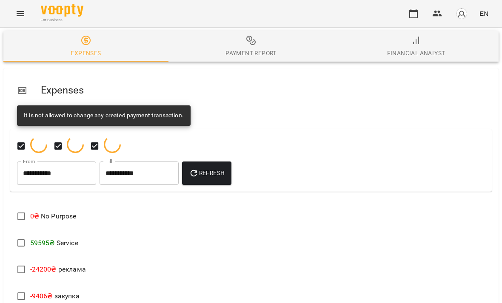  I want to click on h5: Expenses, so click(263, 90).